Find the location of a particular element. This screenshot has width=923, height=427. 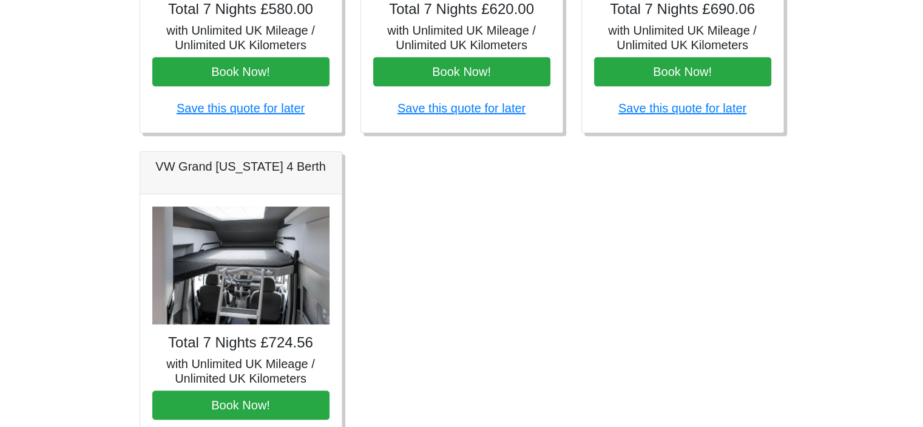

h4: Total 7 Nights £690.06 is located at coordinates (683, 9).